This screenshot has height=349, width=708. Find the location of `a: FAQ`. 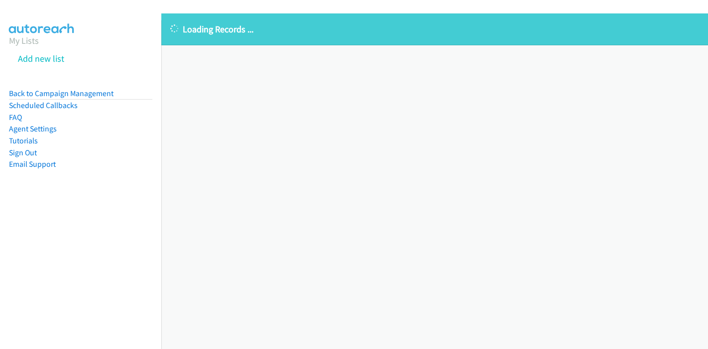

a: FAQ is located at coordinates (15, 117).